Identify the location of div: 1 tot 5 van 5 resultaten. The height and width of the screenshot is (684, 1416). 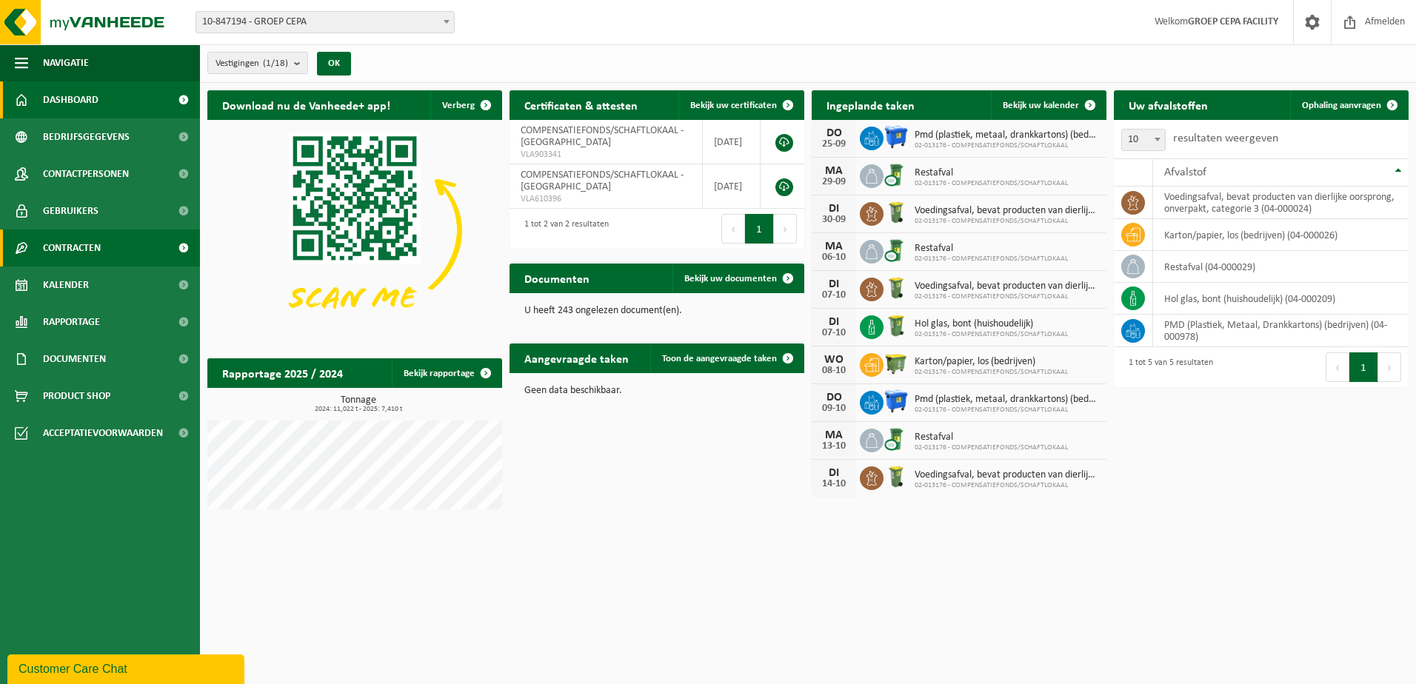
(1167, 367).